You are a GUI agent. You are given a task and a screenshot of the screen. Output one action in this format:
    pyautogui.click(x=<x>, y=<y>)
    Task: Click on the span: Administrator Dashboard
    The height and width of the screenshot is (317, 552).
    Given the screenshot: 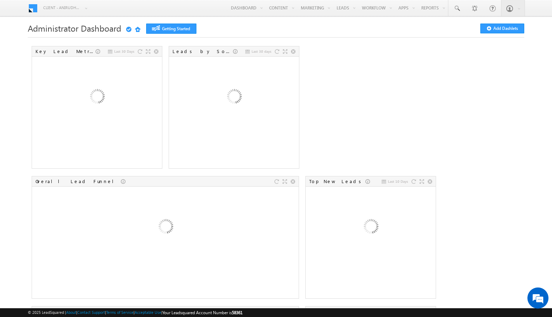 What is the action you would take?
    pyautogui.click(x=74, y=28)
    